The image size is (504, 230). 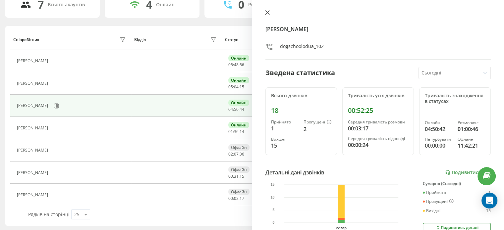 What do you see at coordinates (341, 228) in the screenshot?
I see `text: 22 вер` at bounding box center [341, 228].